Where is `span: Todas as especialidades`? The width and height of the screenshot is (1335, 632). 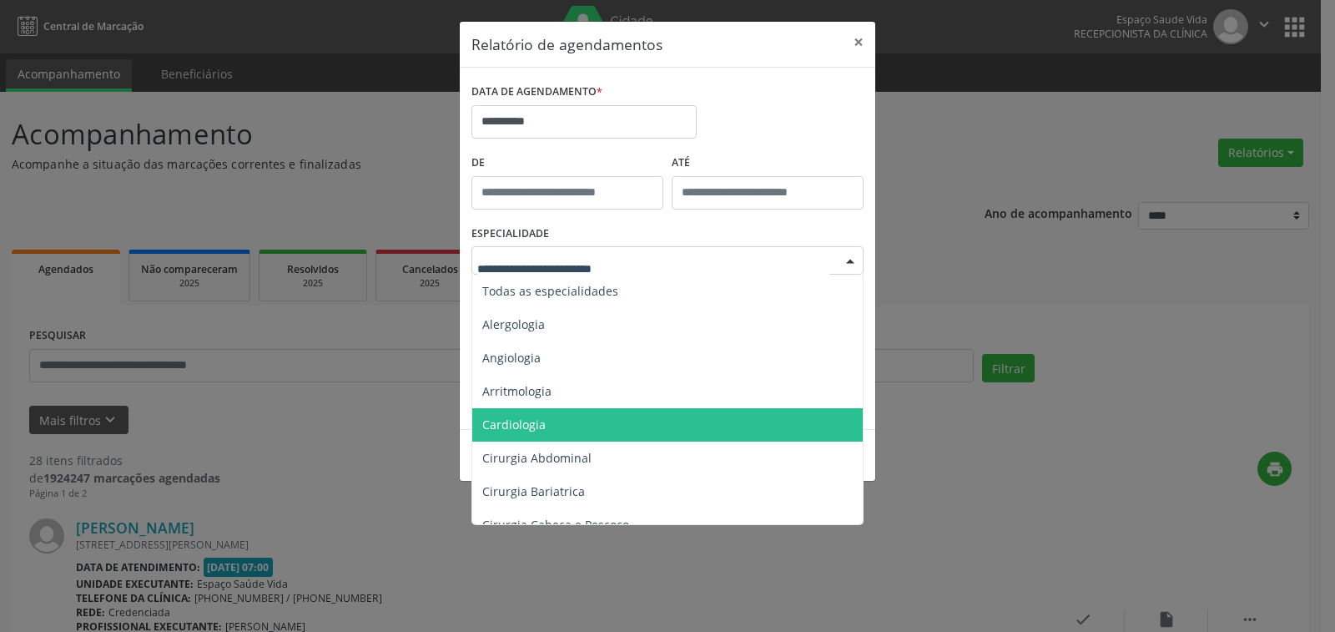
span: Todas as especialidades is located at coordinates (550, 290).